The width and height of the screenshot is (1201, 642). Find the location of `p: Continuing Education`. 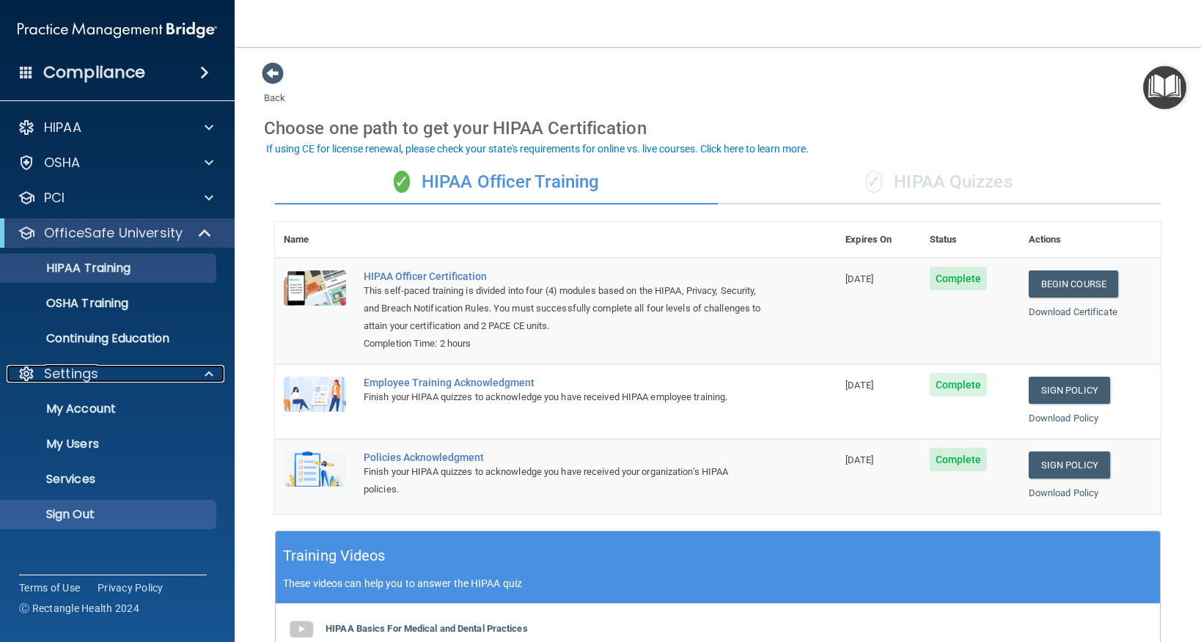

p: Continuing Education is located at coordinates (109, 339).